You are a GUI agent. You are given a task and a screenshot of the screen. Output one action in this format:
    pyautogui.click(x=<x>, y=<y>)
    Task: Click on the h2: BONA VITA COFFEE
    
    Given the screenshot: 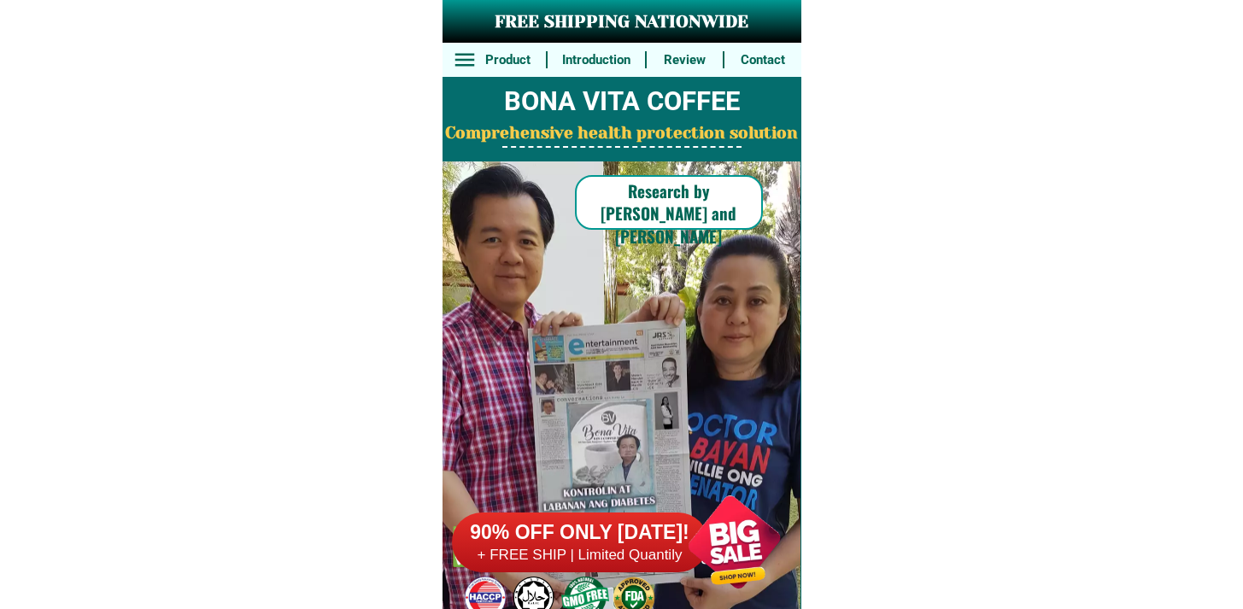 What is the action you would take?
    pyautogui.click(x=622, y=102)
    